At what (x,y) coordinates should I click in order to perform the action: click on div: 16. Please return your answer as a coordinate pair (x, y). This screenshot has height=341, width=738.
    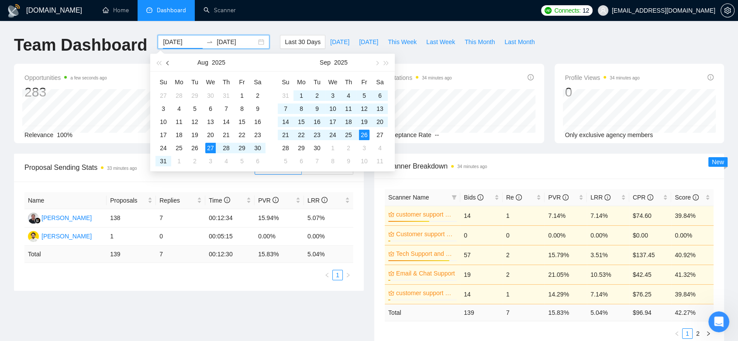
    Looking at the image, I should click on (258, 122).